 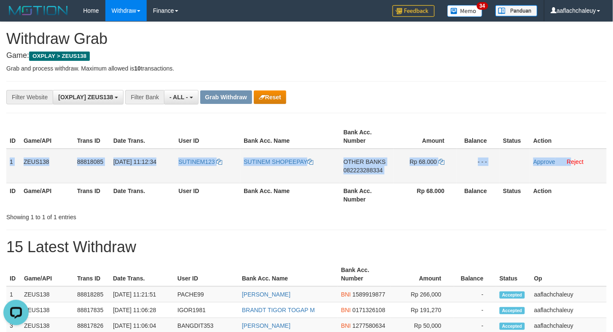 What do you see at coordinates (414, 11) in the screenshot?
I see `img: Feedback.jpg` at bounding box center [414, 11].